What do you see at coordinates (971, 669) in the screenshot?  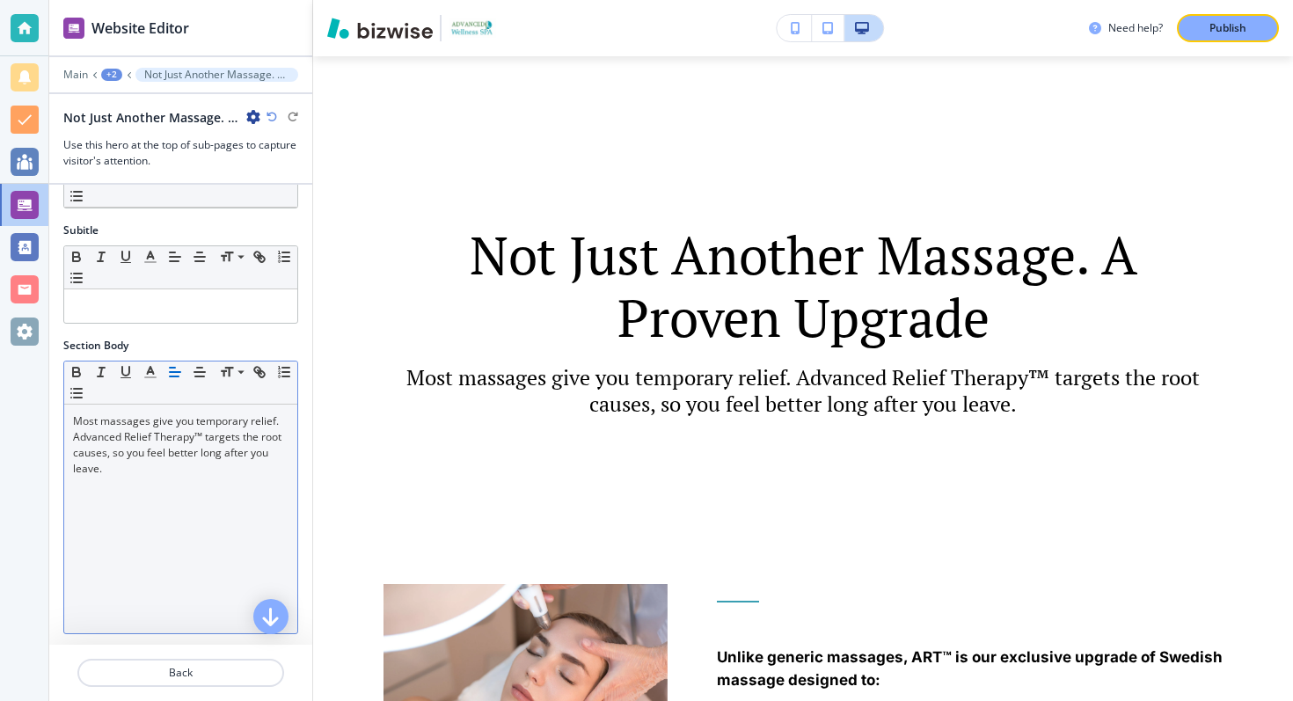 I see `strong: Unlike generic massages, ART™ is our exclusive upgrade of Swedish massage designed to:` at bounding box center [971, 669].